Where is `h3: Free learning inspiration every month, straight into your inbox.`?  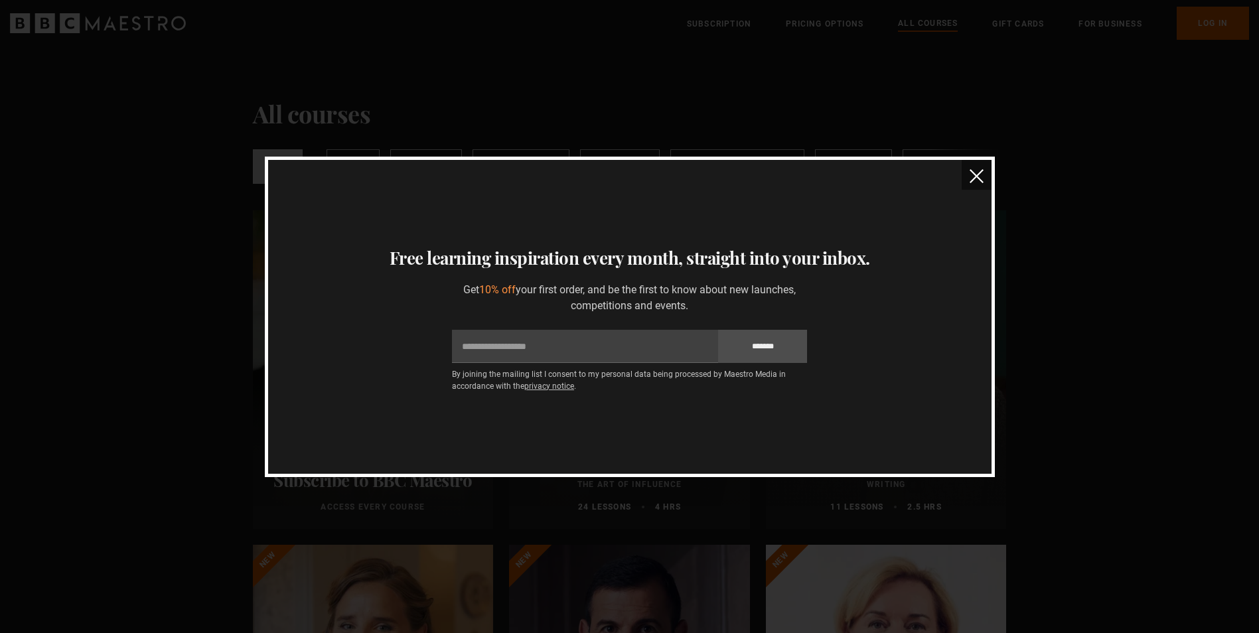
h3: Free learning inspiration every month, straight into your inbox. is located at coordinates (630, 258).